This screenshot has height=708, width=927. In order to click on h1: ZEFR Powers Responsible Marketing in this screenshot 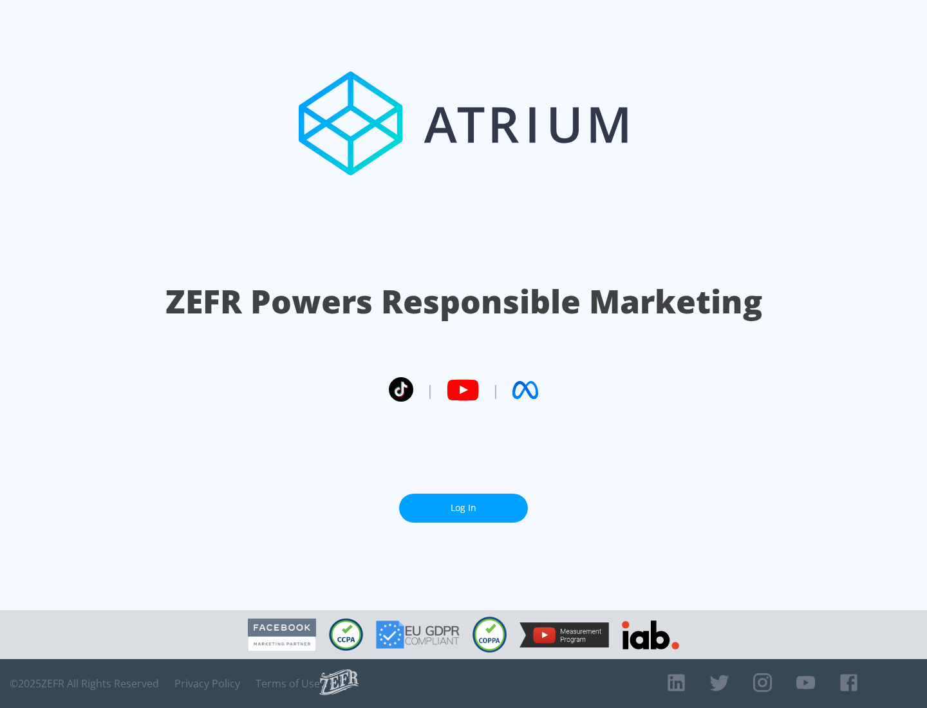, I will do `click(464, 301)`.